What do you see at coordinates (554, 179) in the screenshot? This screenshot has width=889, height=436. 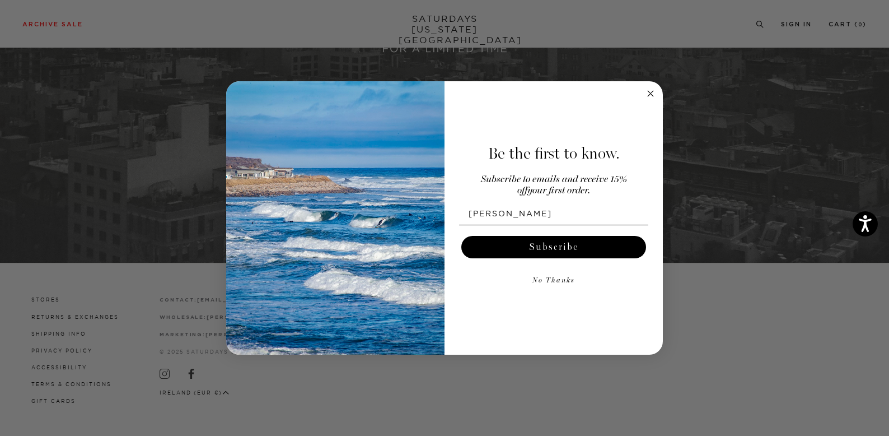 I see `span: Subscribe to emails and receive 15%` at bounding box center [554, 179].